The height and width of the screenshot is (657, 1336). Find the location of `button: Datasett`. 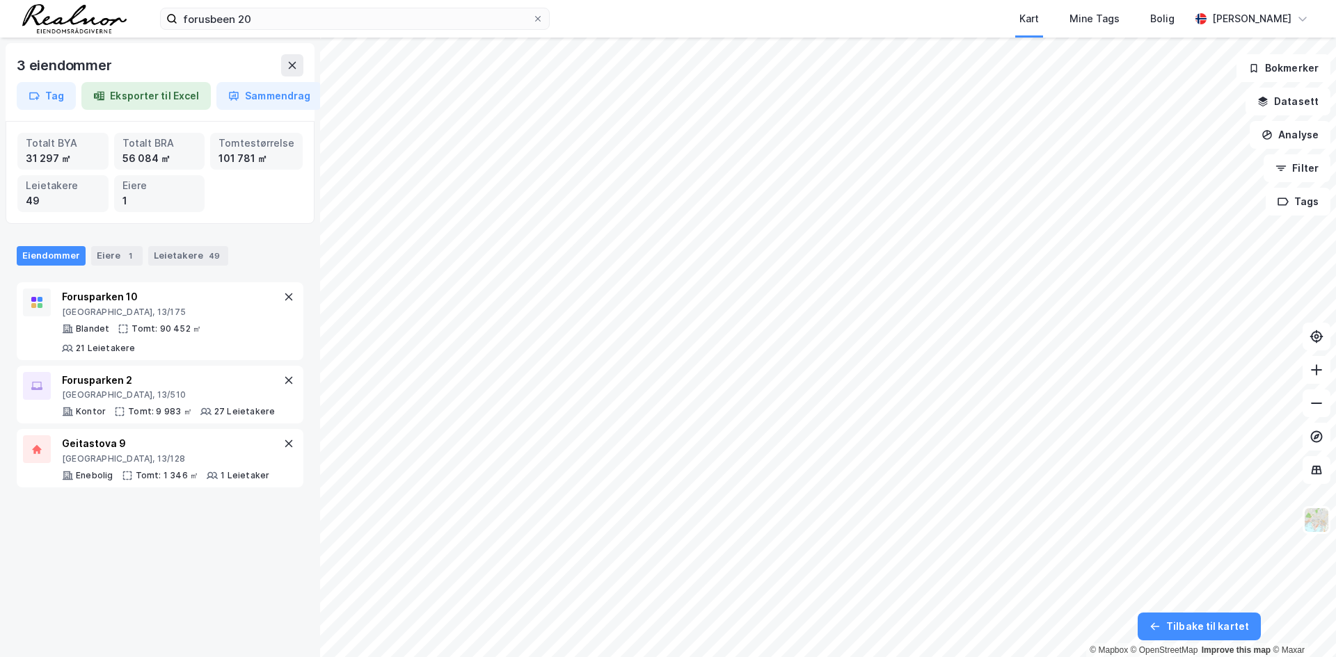

button: Datasett is located at coordinates (1288, 102).